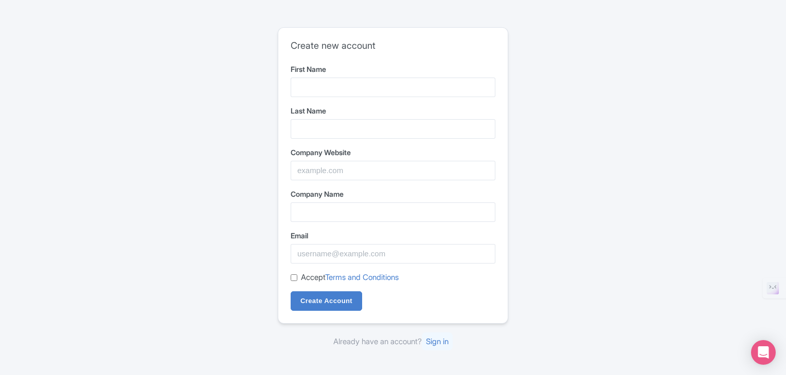  Describe the element at coordinates (393, 152) in the screenshot. I see `label: Company Website` at that location.